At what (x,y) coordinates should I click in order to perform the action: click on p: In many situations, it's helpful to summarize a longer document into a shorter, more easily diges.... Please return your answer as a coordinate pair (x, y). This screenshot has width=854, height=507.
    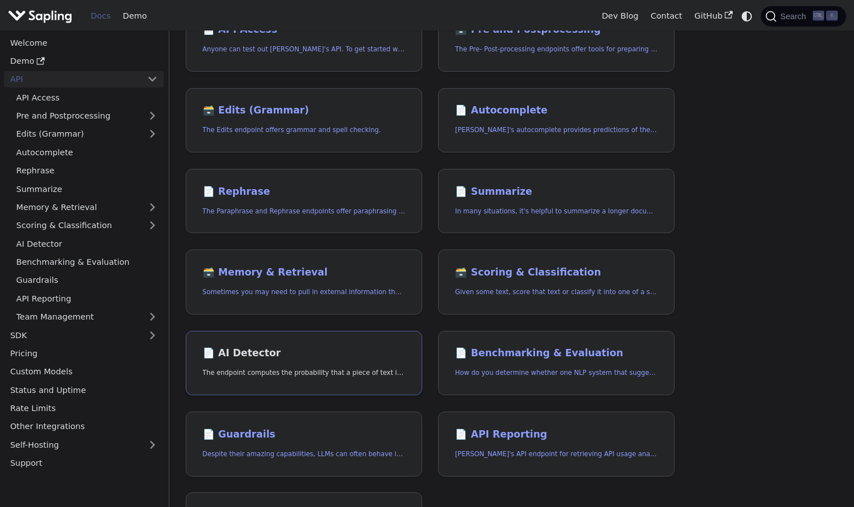
    Looking at the image, I should click on (556, 211).